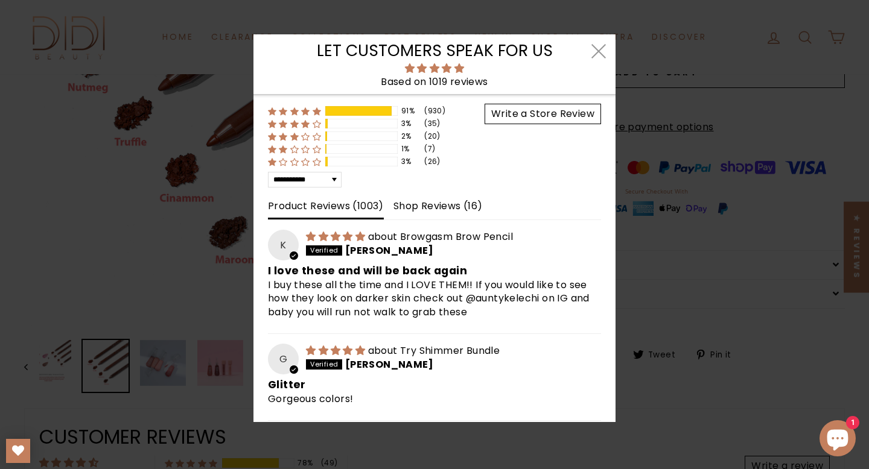 This screenshot has height=469, width=869. I want to click on div: Average rating is 4.80, so click(434, 68).